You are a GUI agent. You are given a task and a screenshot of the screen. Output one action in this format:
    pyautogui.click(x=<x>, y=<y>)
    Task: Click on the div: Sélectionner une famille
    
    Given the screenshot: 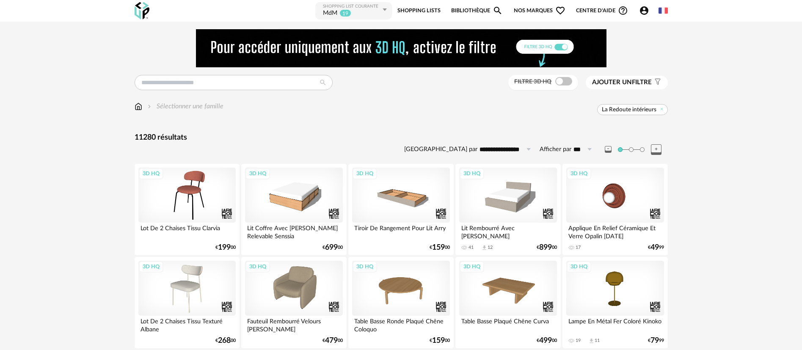 What is the action you would take?
    pyautogui.click(x=185, y=106)
    